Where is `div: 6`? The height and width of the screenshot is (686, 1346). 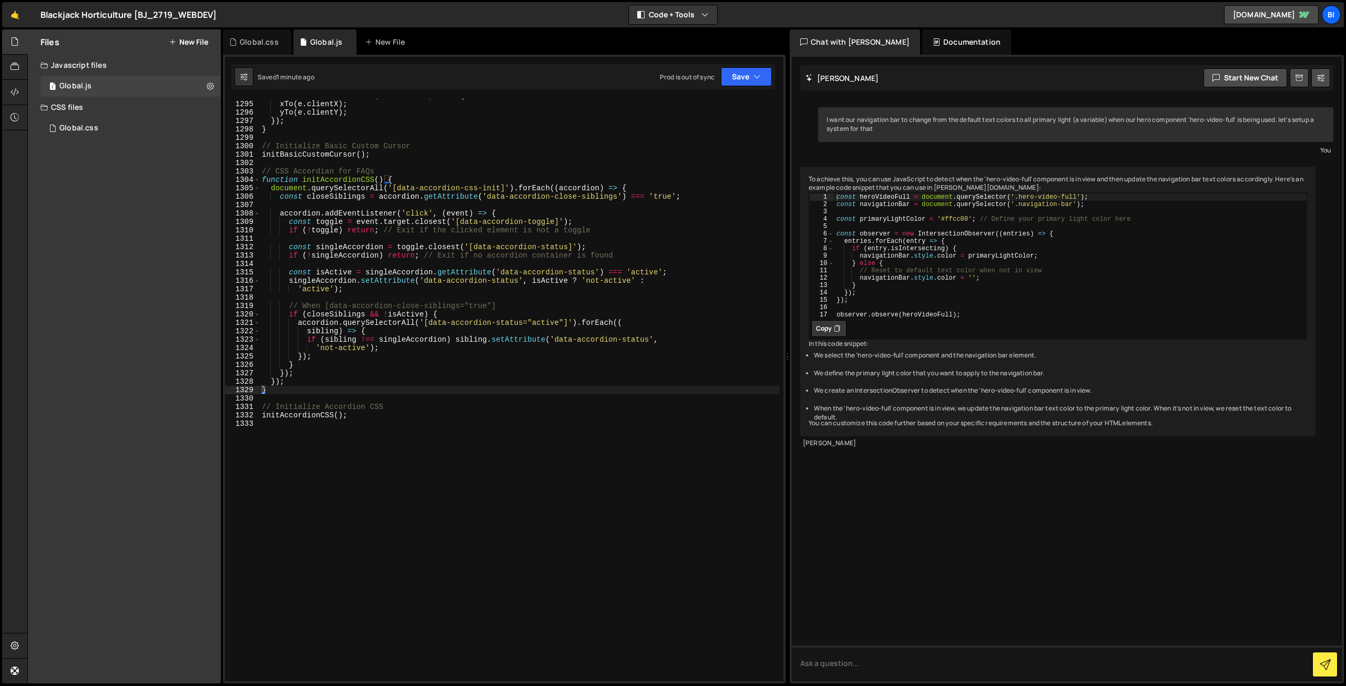
div: 6 is located at coordinates (822, 234).